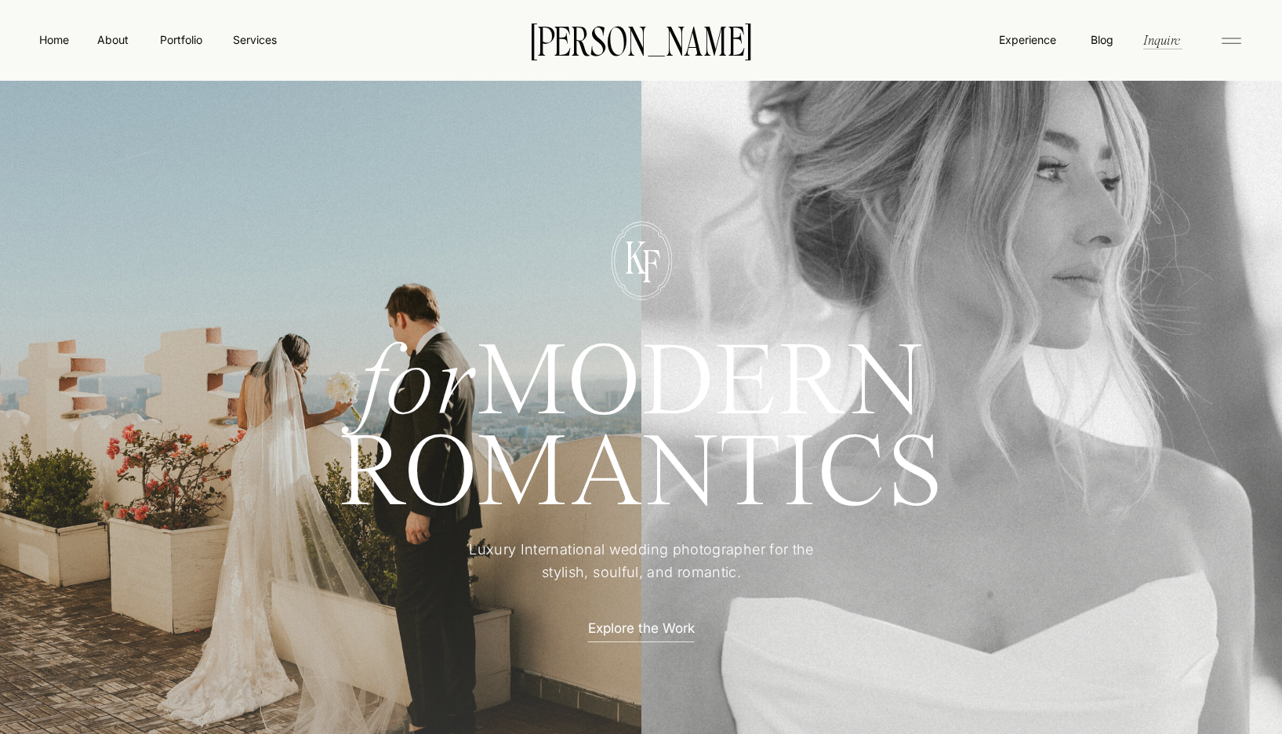  I want to click on a: Home, so click(54, 39).